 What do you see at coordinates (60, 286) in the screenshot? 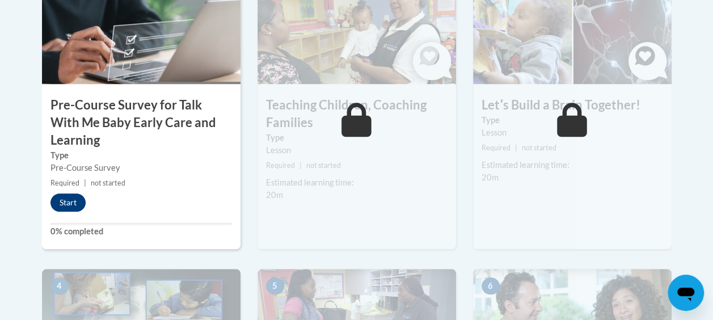
I see `span: 4` at bounding box center [60, 286].